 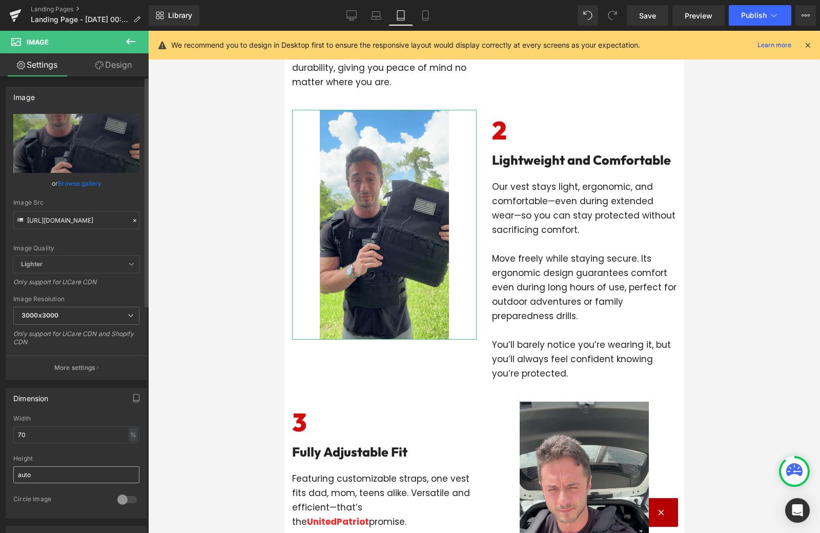 What do you see at coordinates (100, 469) in the screenshot?
I see `p: Featuring customizable straps, one vest fits dad, mom, teens alike. Versatile and efficient—that’...` at bounding box center [100, 469].